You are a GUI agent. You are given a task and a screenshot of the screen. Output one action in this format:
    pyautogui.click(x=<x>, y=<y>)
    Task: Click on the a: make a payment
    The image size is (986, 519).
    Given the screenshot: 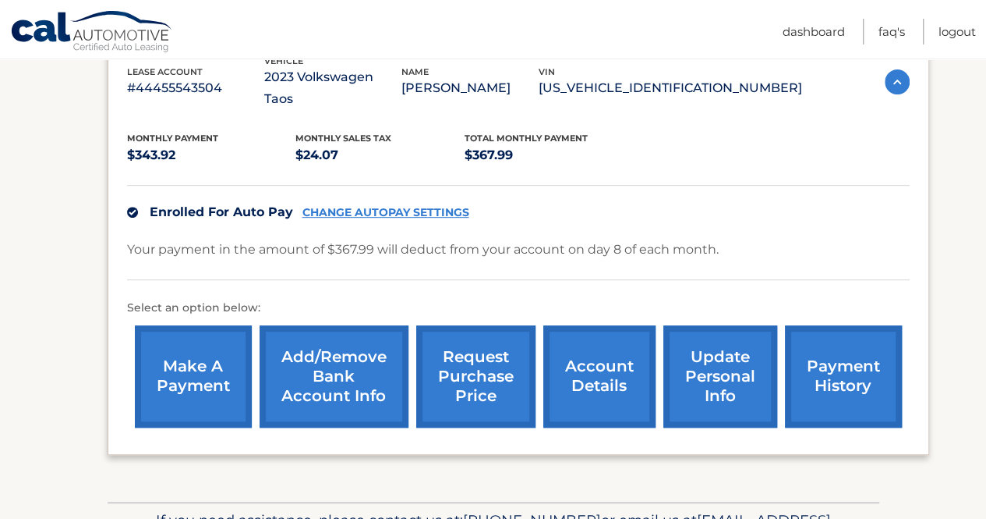 What is the action you would take?
    pyautogui.click(x=193, y=376)
    